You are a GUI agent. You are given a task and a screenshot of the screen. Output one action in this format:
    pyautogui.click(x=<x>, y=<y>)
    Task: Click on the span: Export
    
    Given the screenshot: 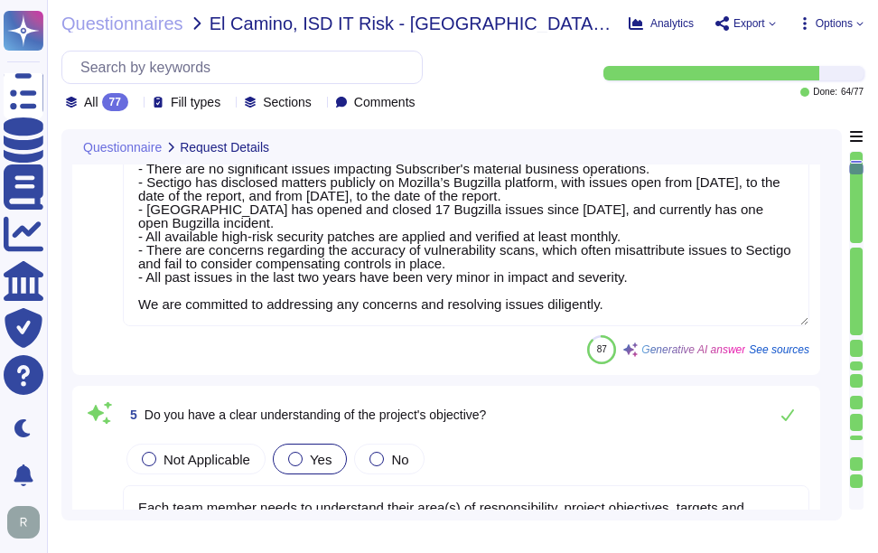 What is the action you would take?
    pyautogui.click(x=749, y=23)
    